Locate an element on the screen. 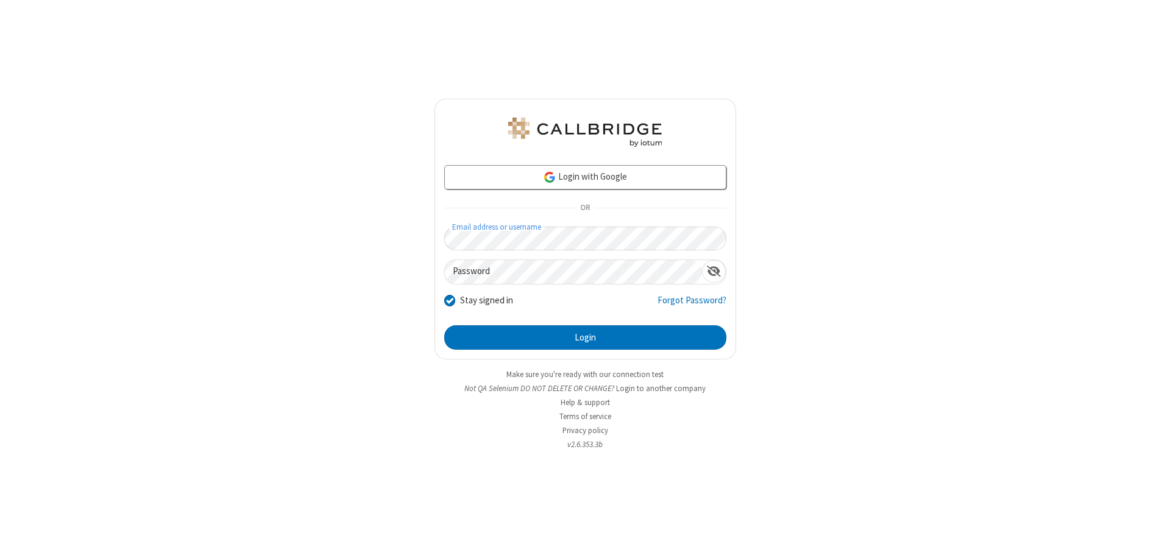 This screenshot has height=558, width=1170. input: Email address or username is located at coordinates (585, 238).